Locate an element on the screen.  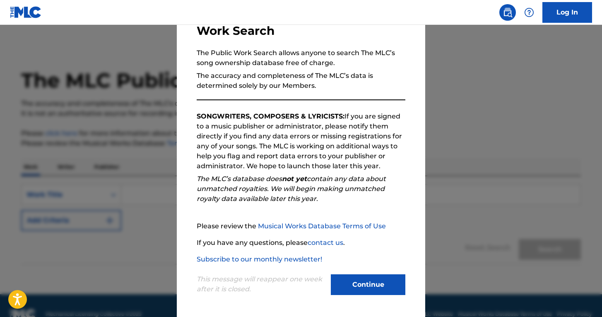
p: If you have any questions, please . is located at coordinates (301, 243).